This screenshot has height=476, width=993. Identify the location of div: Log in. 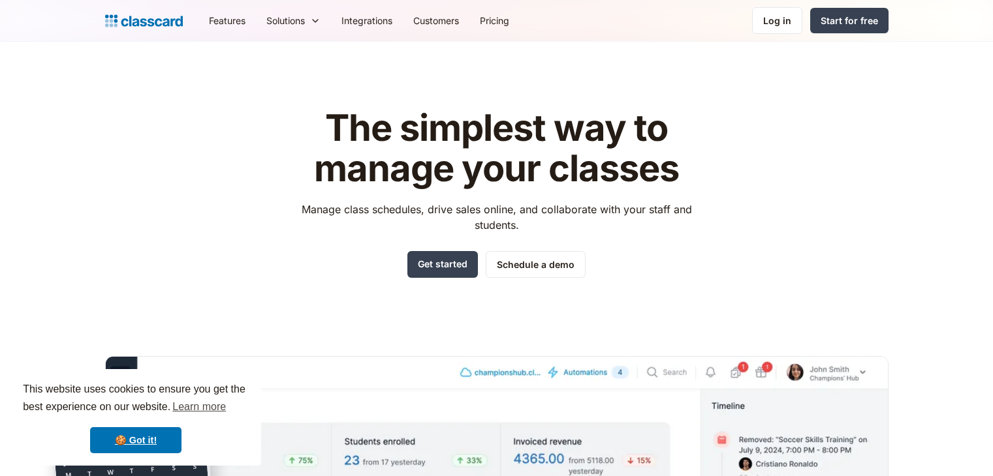
(777, 20).